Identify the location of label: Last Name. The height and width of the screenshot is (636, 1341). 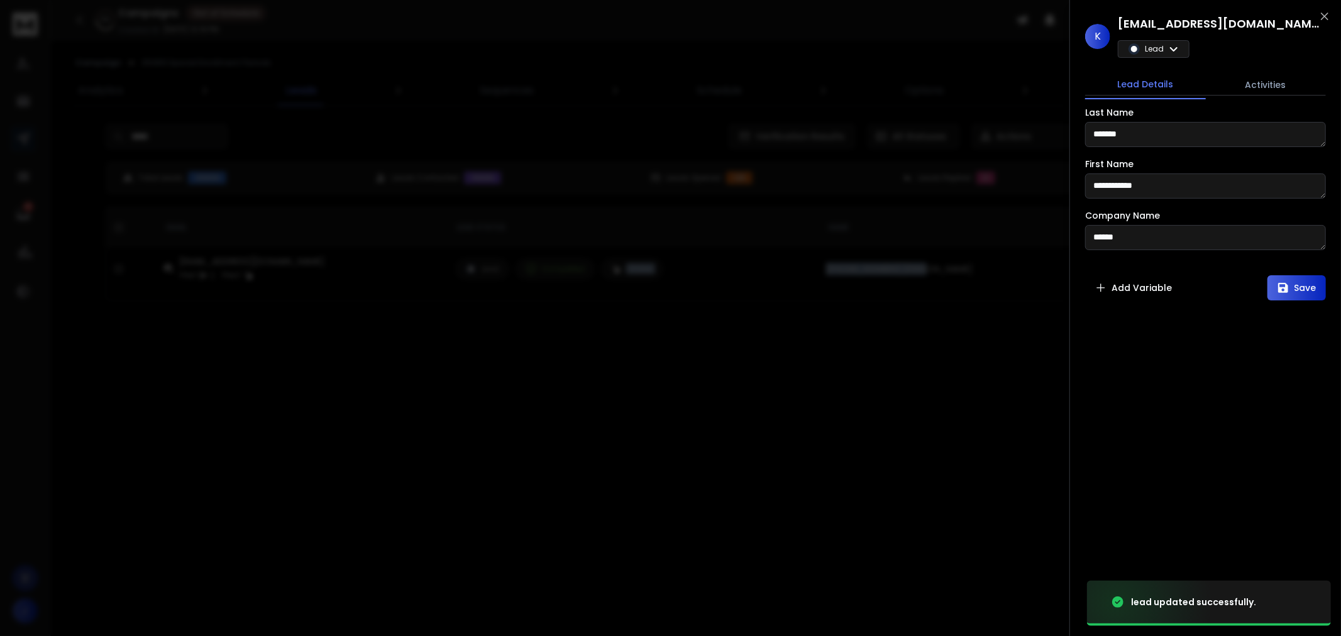
(1109, 113).